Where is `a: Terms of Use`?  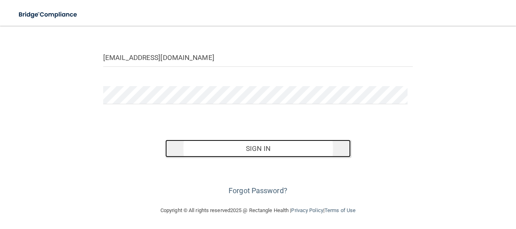 a: Terms of Use is located at coordinates (340, 210).